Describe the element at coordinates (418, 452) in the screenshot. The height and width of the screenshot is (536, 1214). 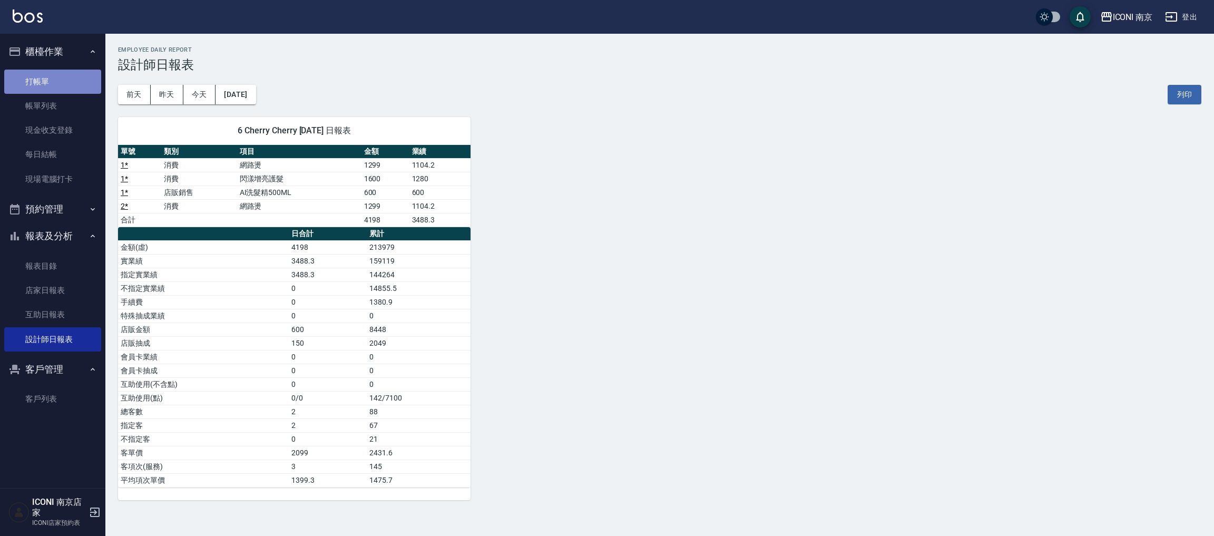
I see `td: 2431.6` at that location.